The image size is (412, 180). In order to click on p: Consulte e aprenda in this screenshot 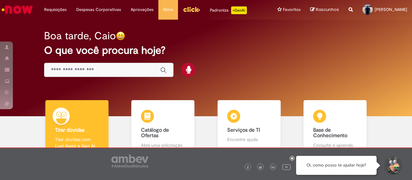, I will do `click(335, 145)`.